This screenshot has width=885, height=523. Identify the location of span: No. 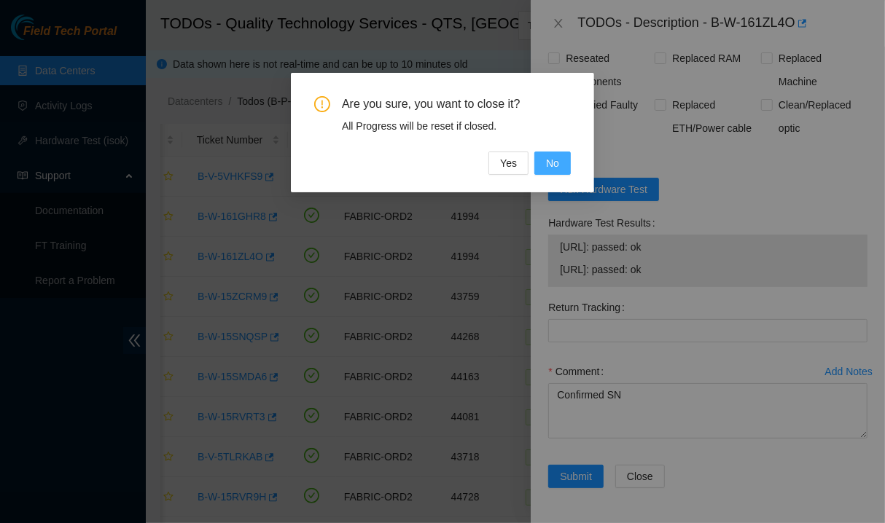
(553, 163).